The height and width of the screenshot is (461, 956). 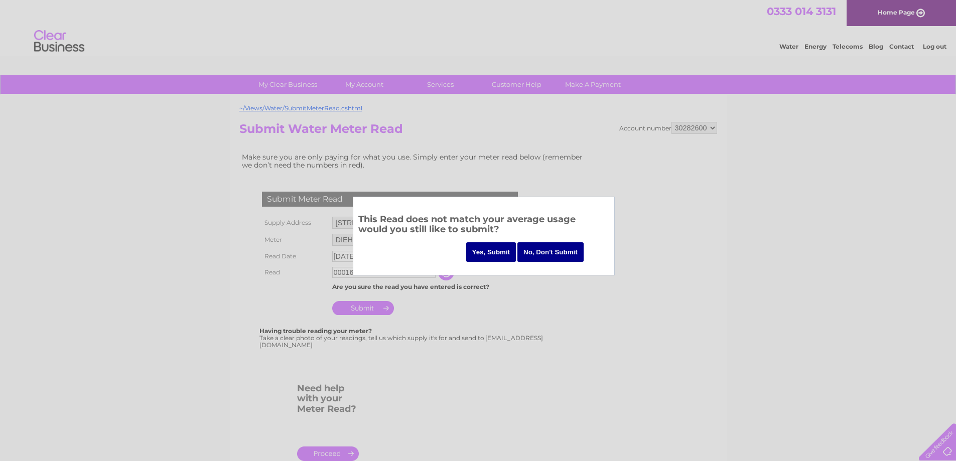 What do you see at coordinates (876, 46) in the screenshot?
I see `a: Blog` at bounding box center [876, 46].